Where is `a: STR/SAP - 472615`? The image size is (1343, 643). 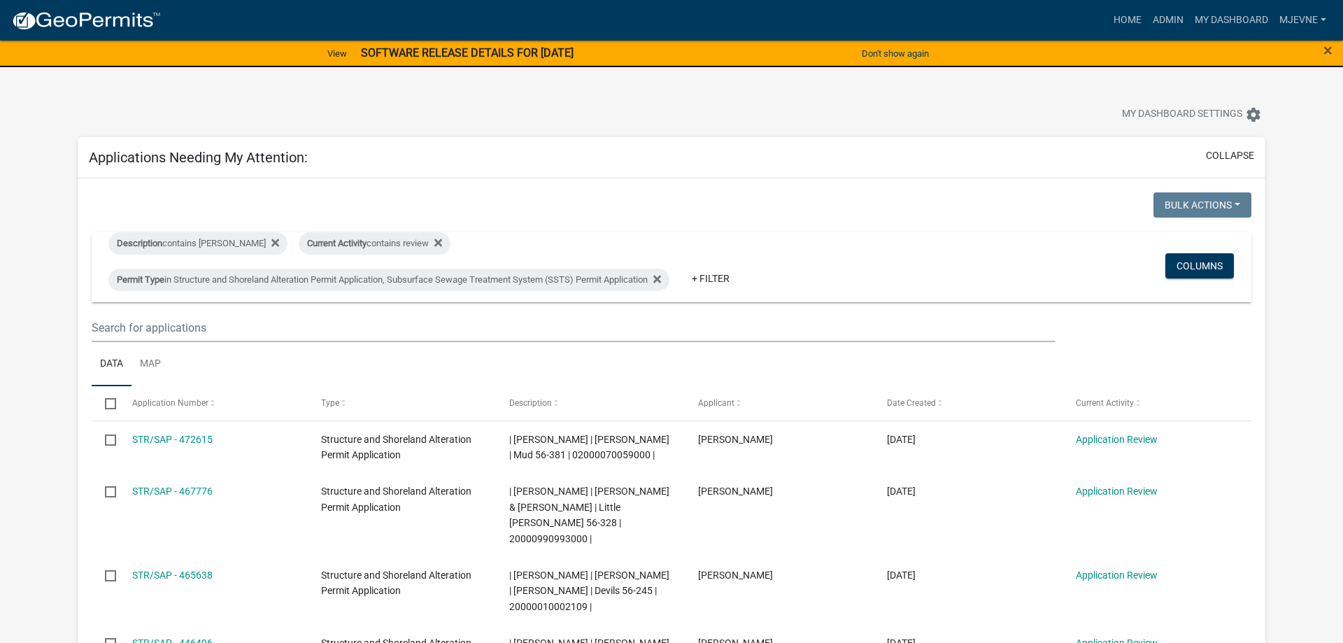 a: STR/SAP - 472615 is located at coordinates (172, 439).